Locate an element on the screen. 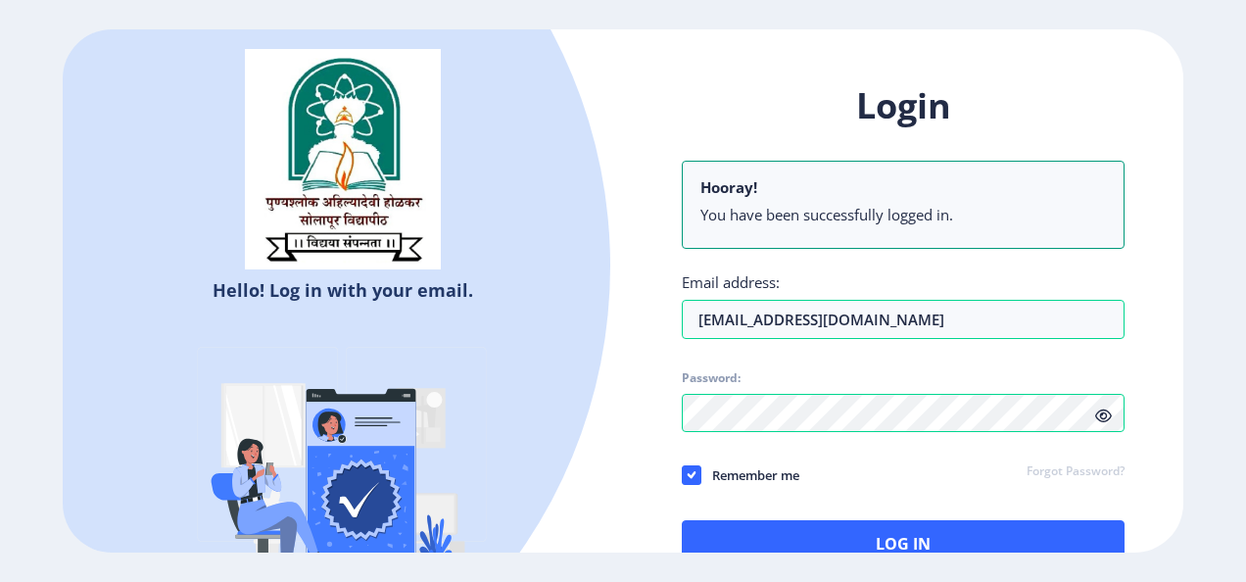  a: Forgot Password? is located at coordinates (1076, 472).